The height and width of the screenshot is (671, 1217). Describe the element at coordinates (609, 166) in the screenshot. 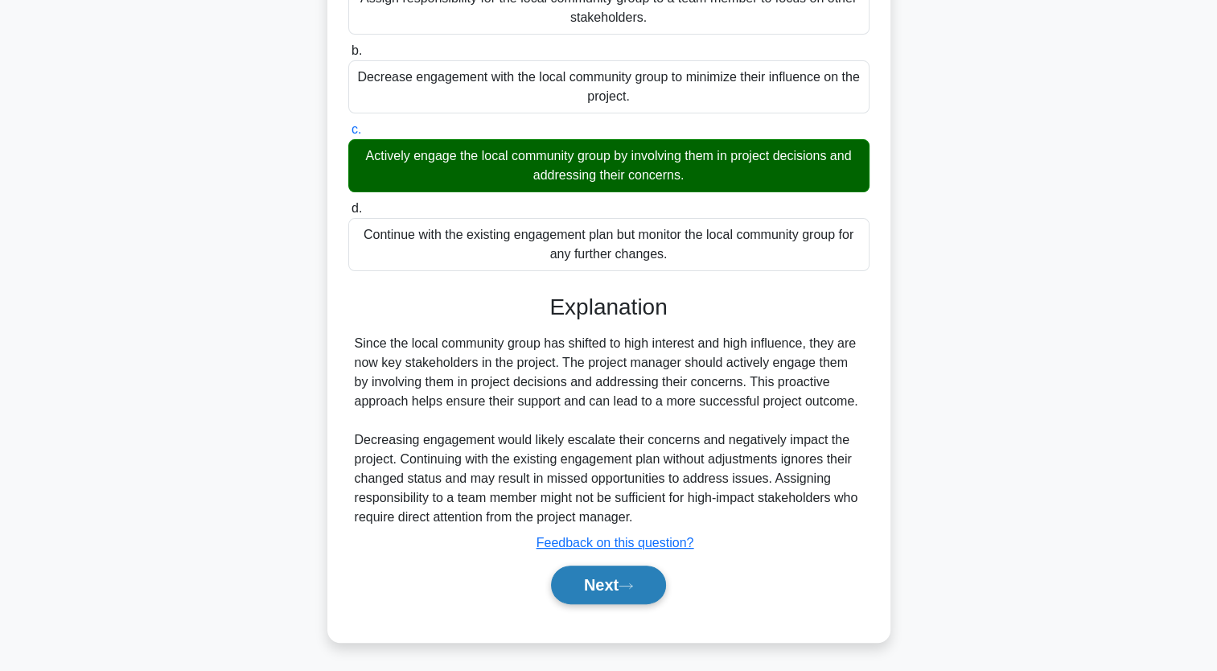

I see `div: Actively engage the local community group by involving them in project decisions and addressing t...` at that location.